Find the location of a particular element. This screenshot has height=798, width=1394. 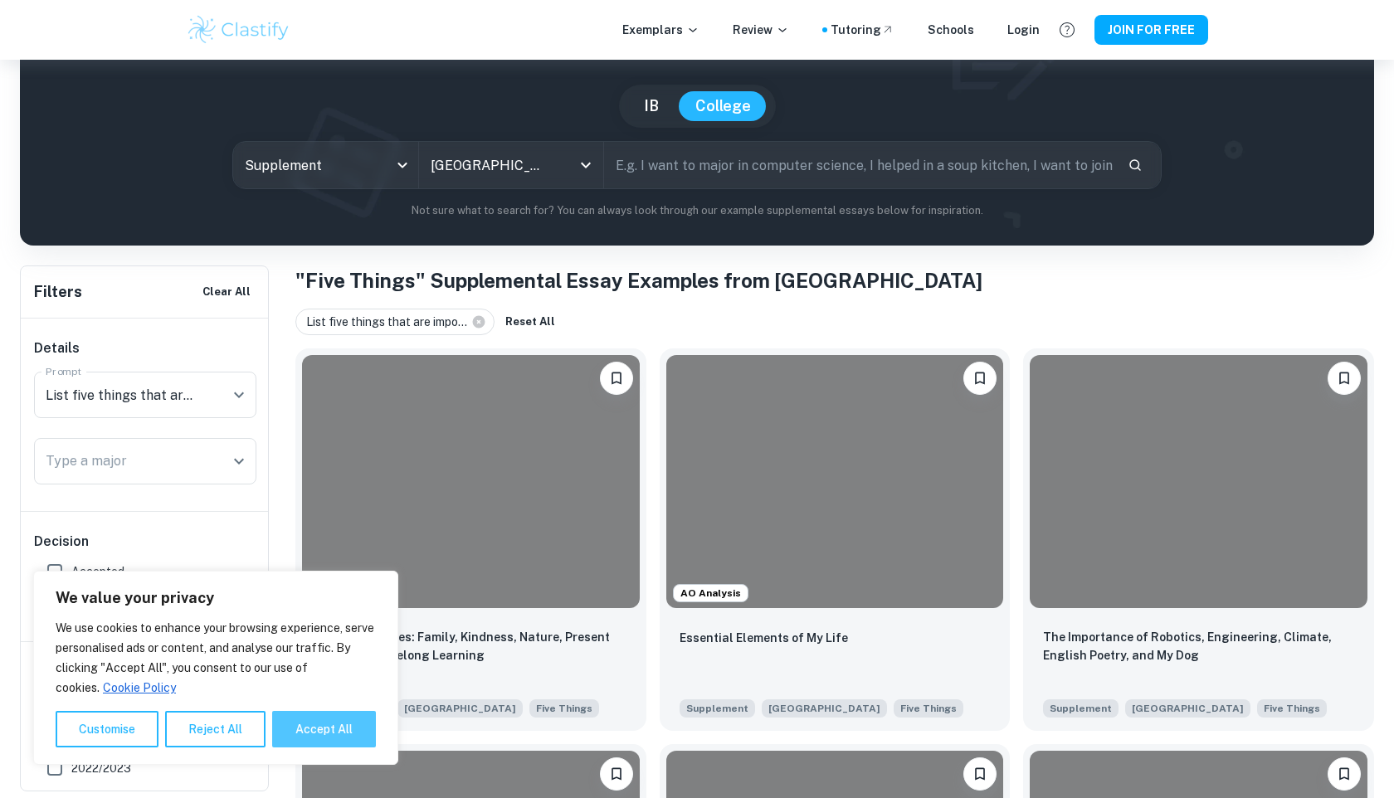

p: Review is located at coordinates (761, 30).